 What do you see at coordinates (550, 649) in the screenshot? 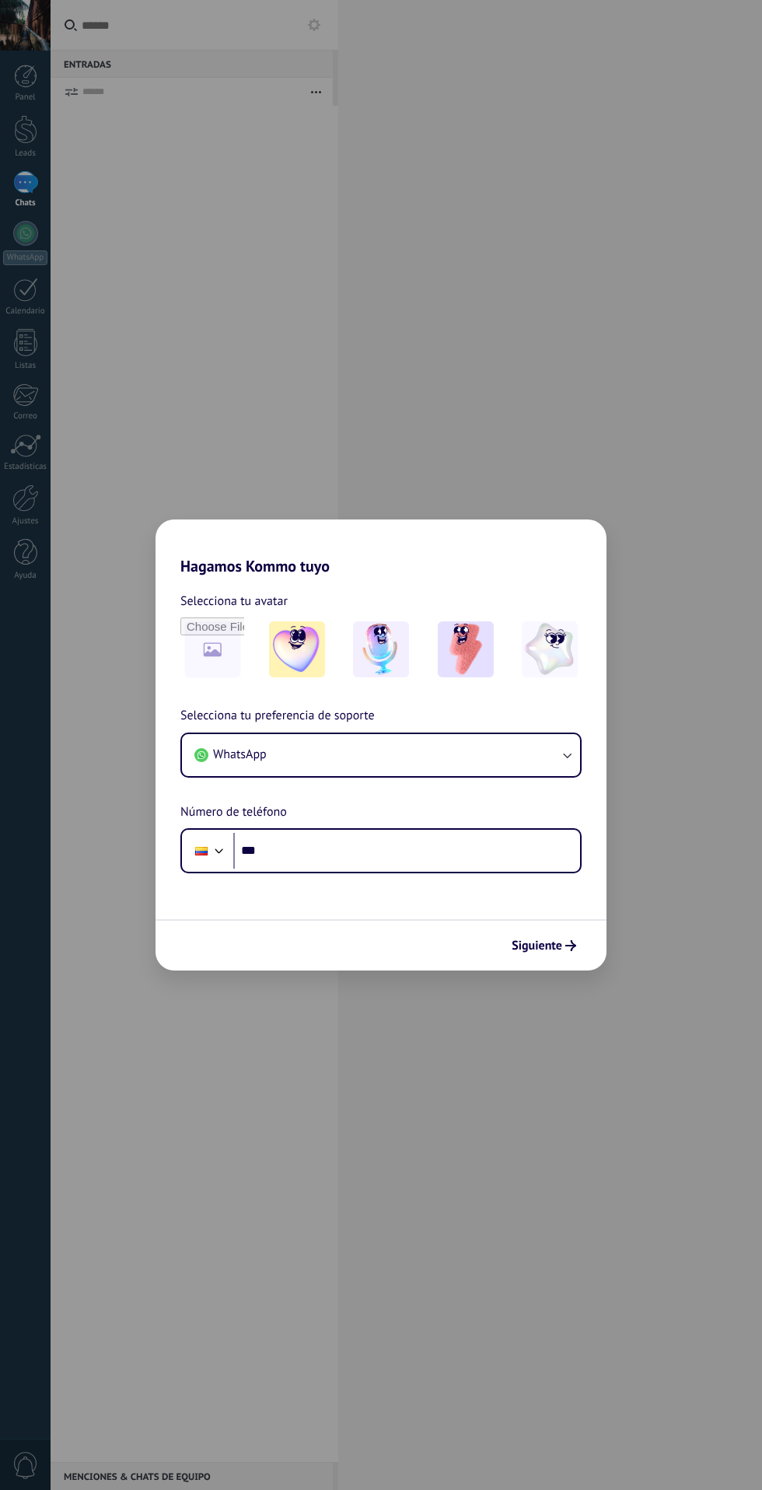
I see `img: -4.jpeg` at bounding box center [550, 649].